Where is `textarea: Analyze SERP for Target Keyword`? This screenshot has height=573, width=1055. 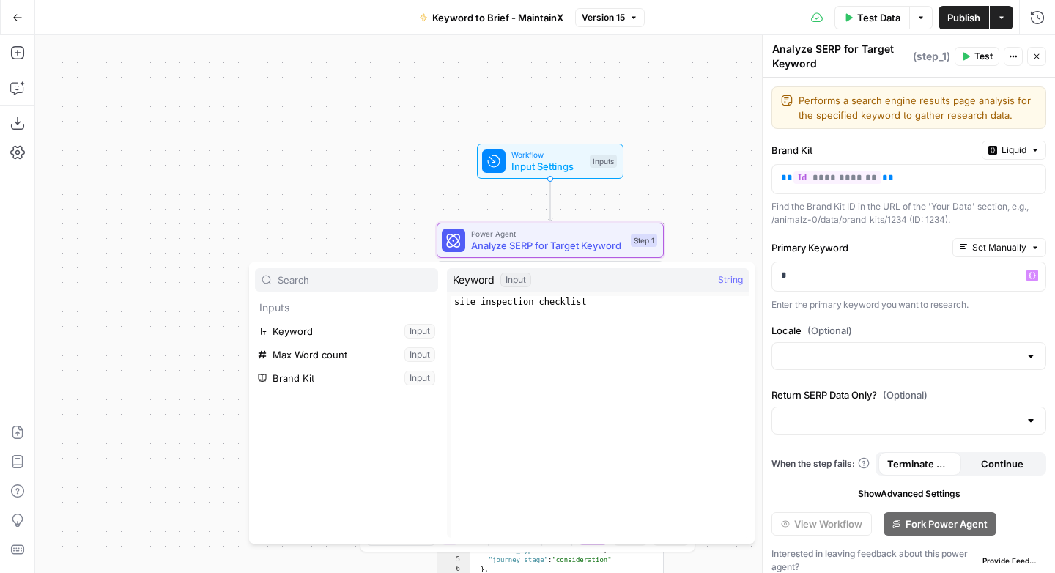 textarea: Analyze SERP for Target Keyword is located at coordinates (840, 56).